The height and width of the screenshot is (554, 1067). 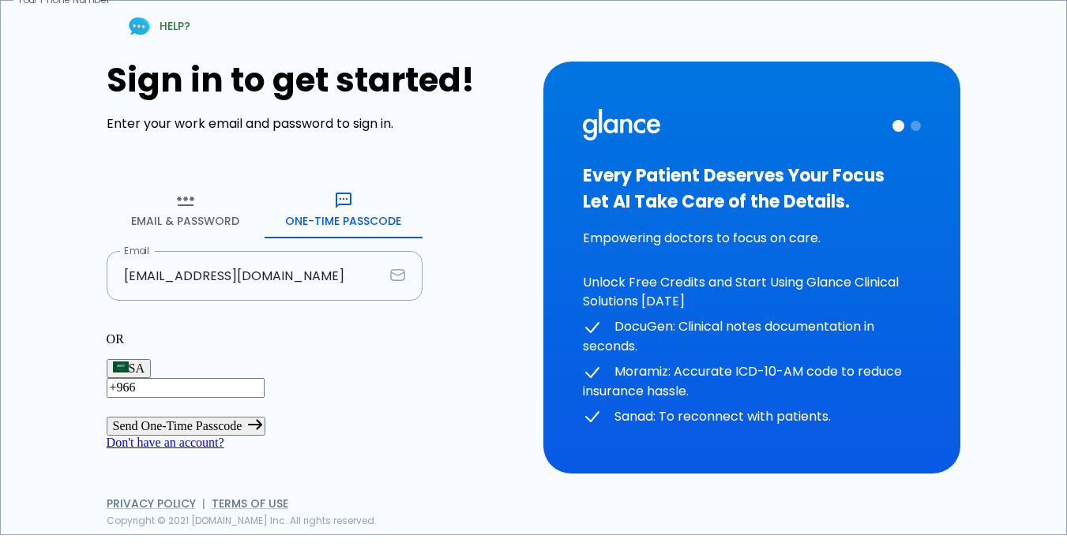 What do you see at coordinates (752, 189) in the screenshot?
I see `h3: Every Patient Deserves Your Focus Let AI Take Care of the Details.` at bounding box center [752, 189].